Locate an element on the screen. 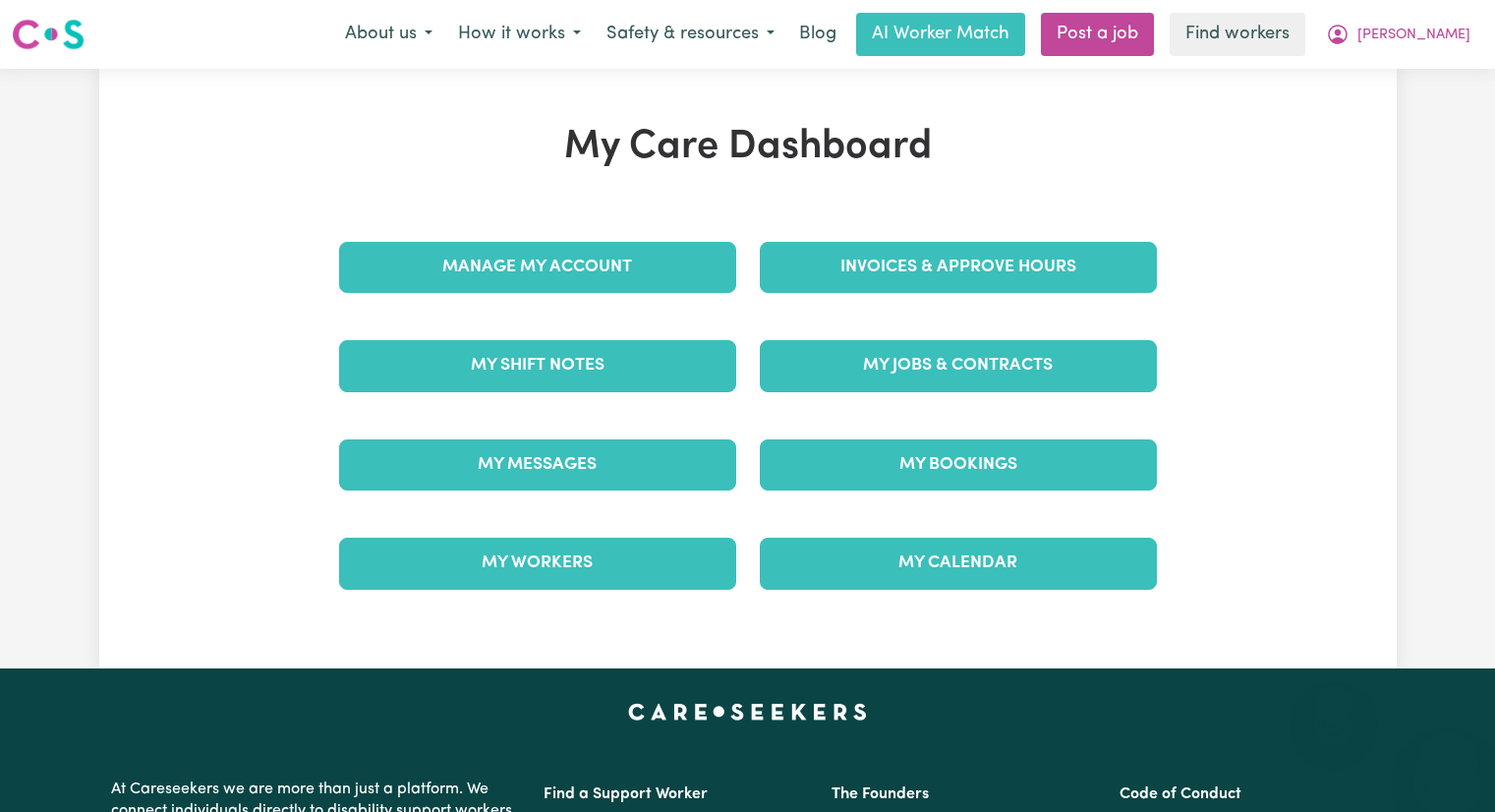  a: My Messages is located at coordinates (538, 465).